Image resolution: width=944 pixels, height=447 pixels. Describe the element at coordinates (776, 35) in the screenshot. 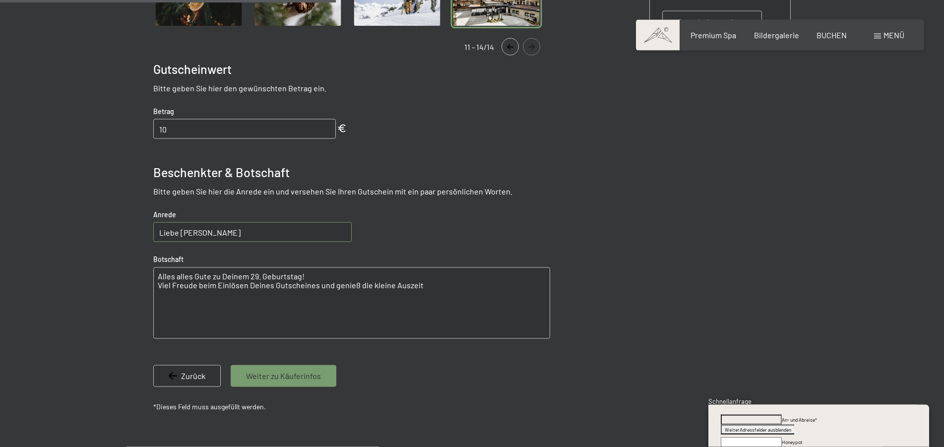

I see `span: Bildergalerie` at that location.